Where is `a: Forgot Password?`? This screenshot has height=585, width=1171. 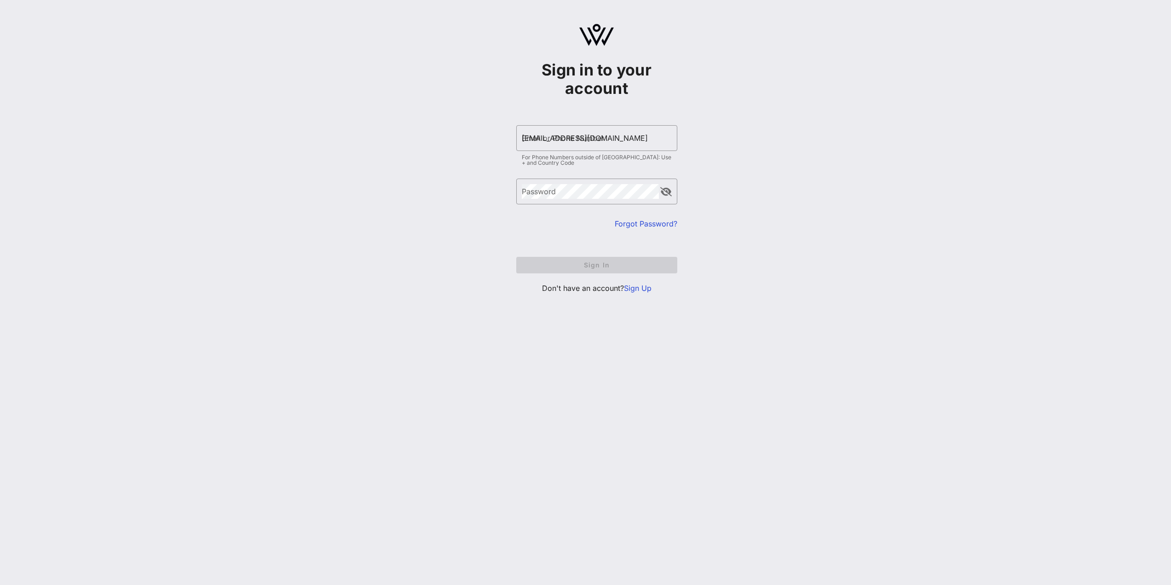 a: Forgot Password? is located at coordinates (646, 224).